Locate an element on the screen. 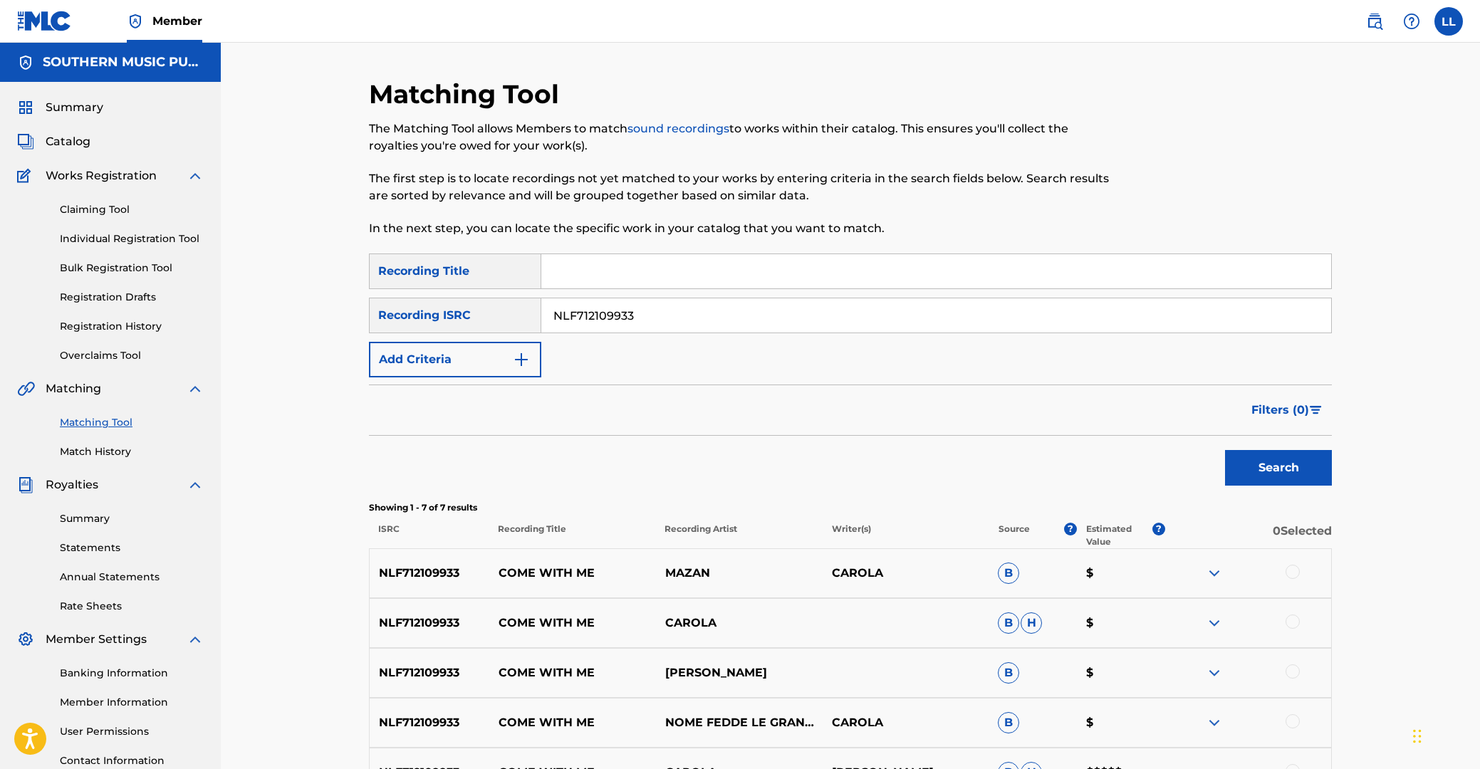 This screenshot has height=769, width=1480. button: Search is located at coordinates (1278, 468).